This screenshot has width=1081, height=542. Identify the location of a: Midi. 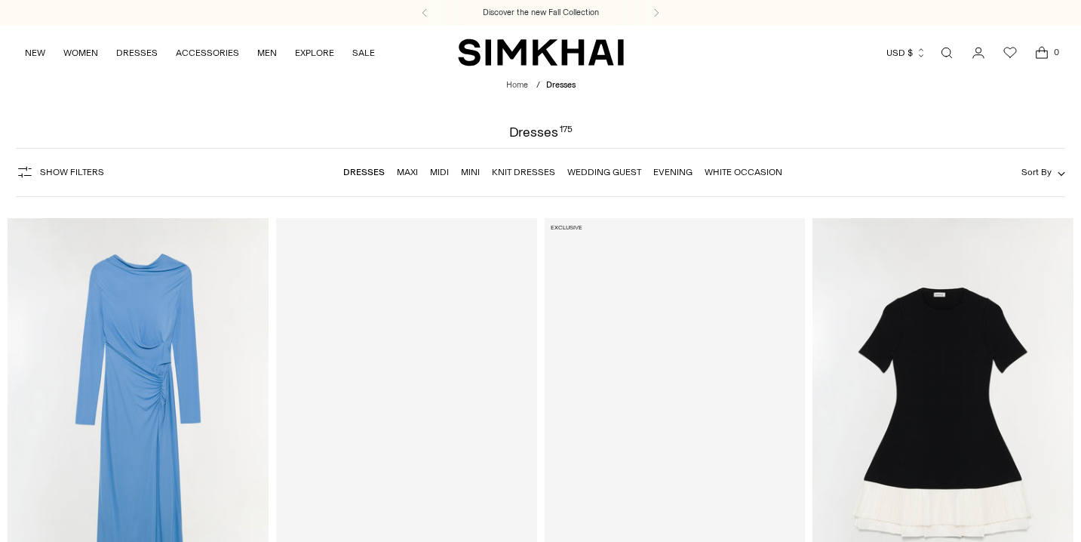
(439, 172).